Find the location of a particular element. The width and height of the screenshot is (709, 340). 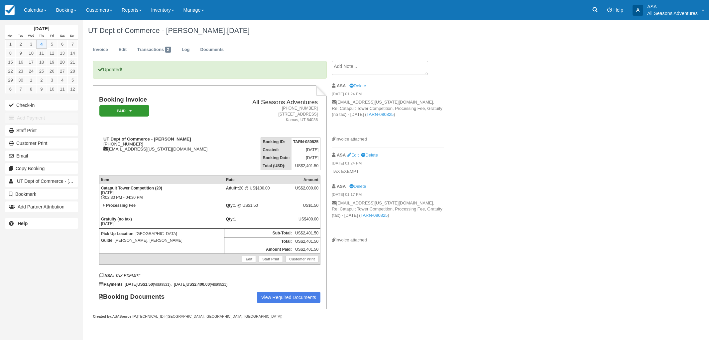

th: Sun is located at coordinates (73, 36).